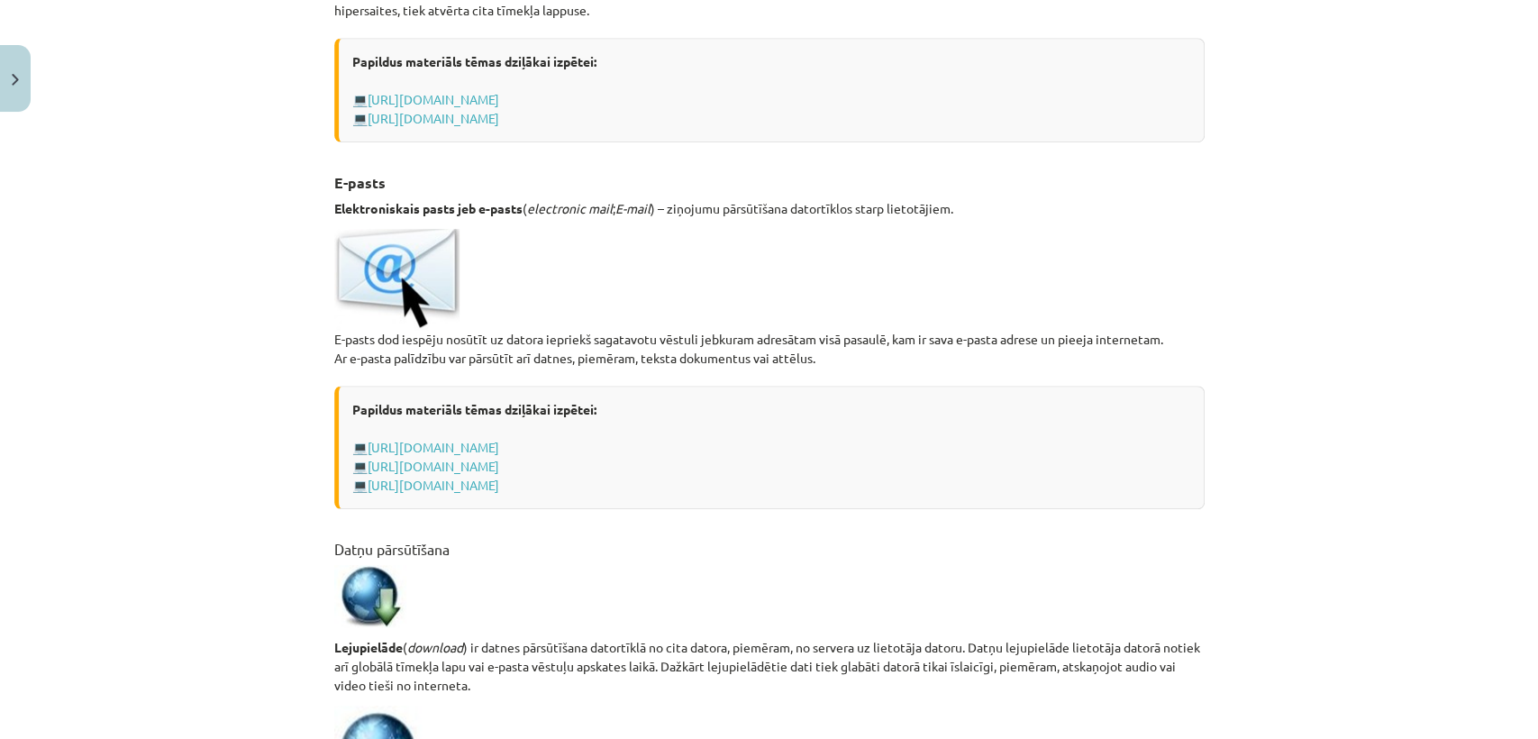 The width and height of the screenshot is (1538, 739). What do you see at coordinates (15, 79) in the screenshot?
I see `img: icon-close-lesson-0947bae3869378f0d4975bcd49f059093ad1ed9edebbc8119c70593378902aed.svg` at bounding box center [15, 79].